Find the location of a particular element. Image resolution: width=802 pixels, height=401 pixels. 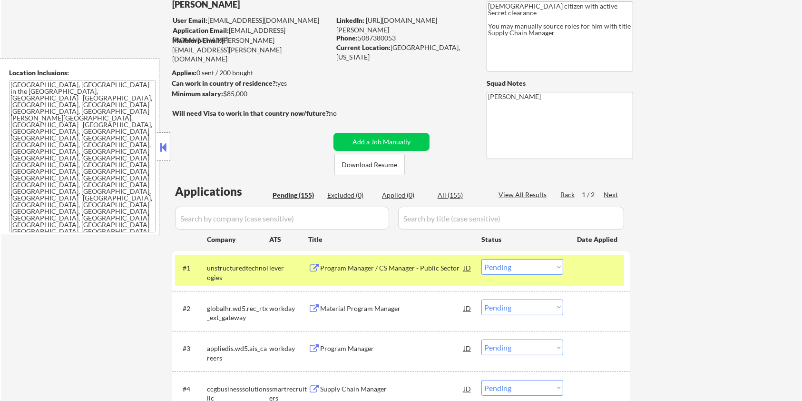

div: appliedis.wd5.ais_careers is located at coordinates (238, 353).